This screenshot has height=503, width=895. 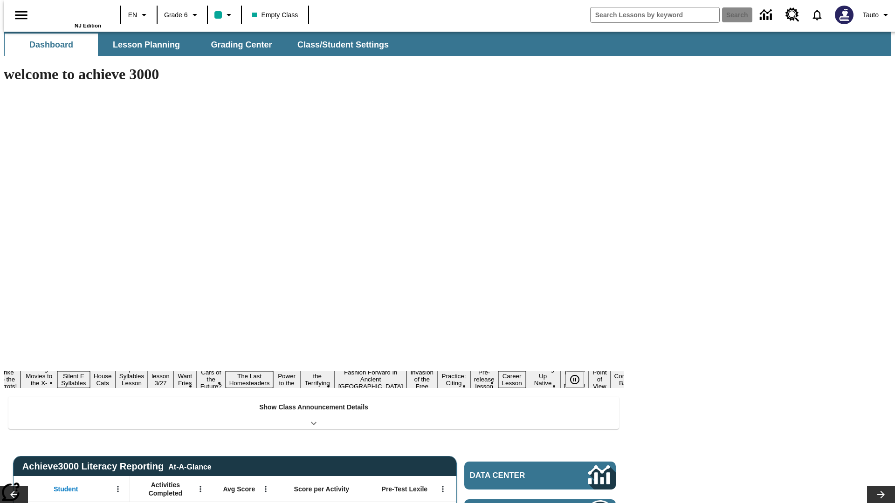 What do you see at coordinates (71, 16) in the screenshot?
I see `div: Home` at bounding box center [71, 16].